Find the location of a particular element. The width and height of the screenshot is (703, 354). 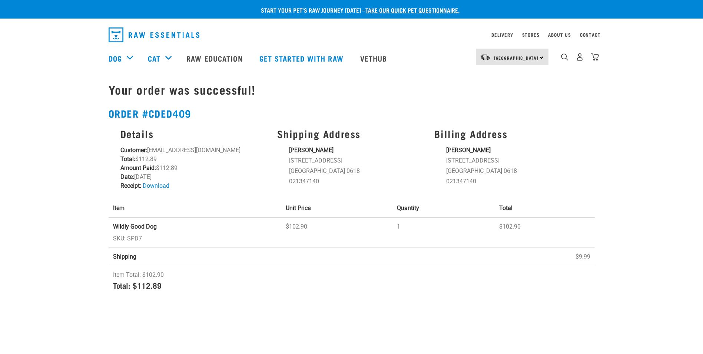

th: Total is located at coordinates (545, 208).